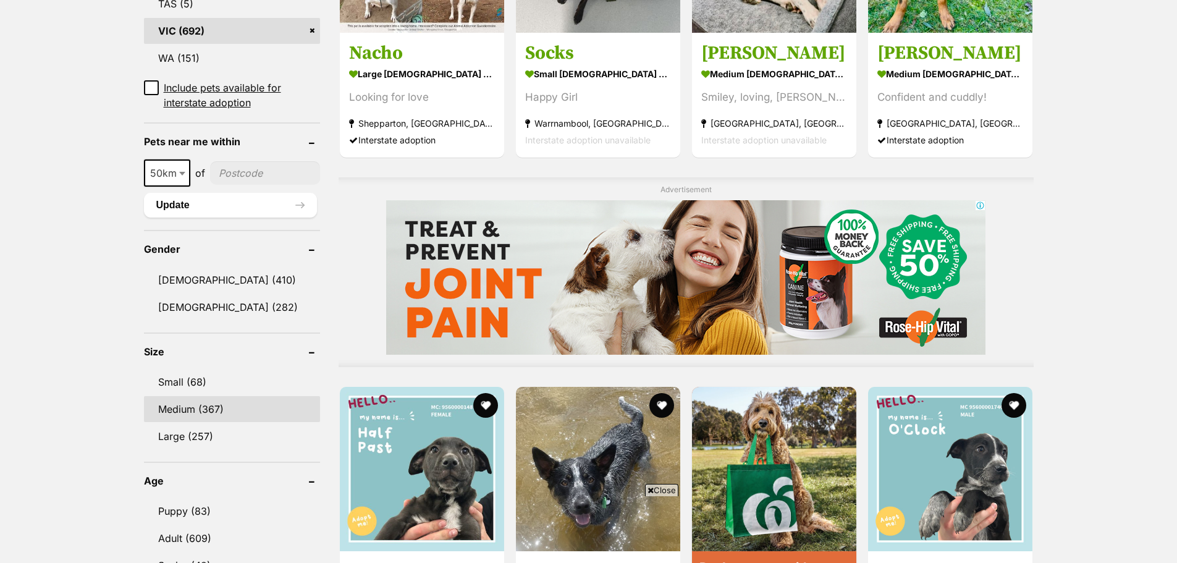  Describe the element at coordinates (167, 173) in the screenshot. I see `span: 50km` at that location.